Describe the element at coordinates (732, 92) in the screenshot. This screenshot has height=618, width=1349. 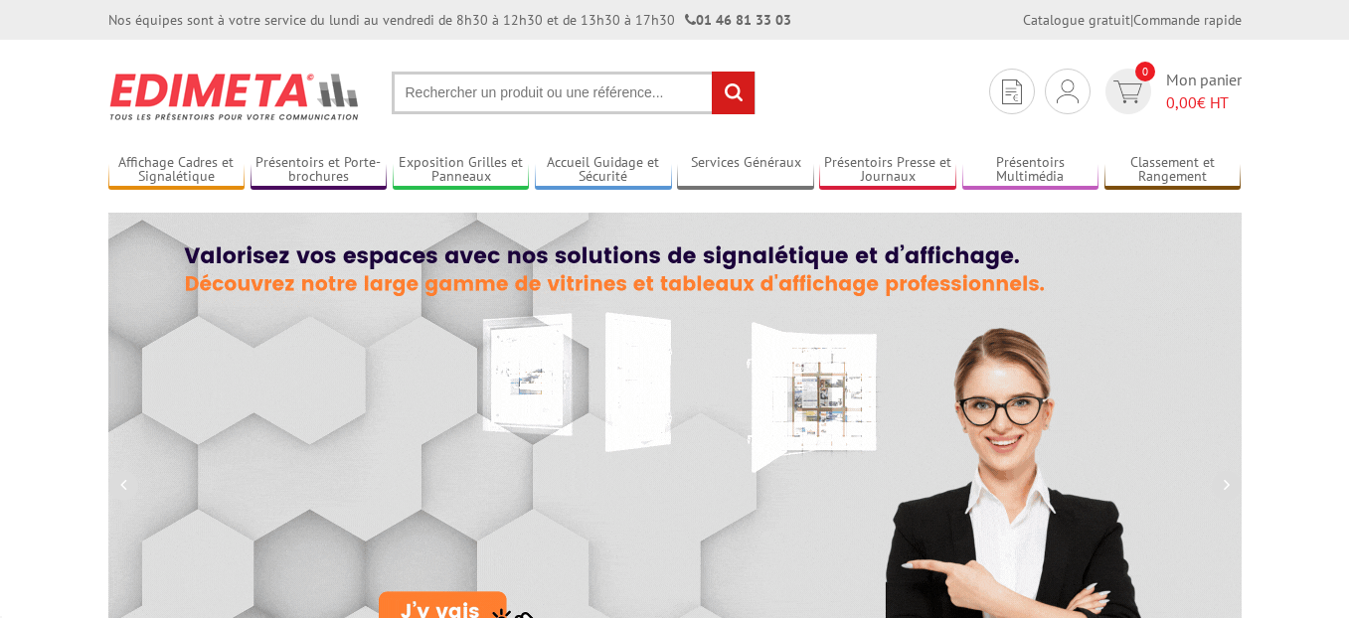
I see `input: rechercher` at that location.